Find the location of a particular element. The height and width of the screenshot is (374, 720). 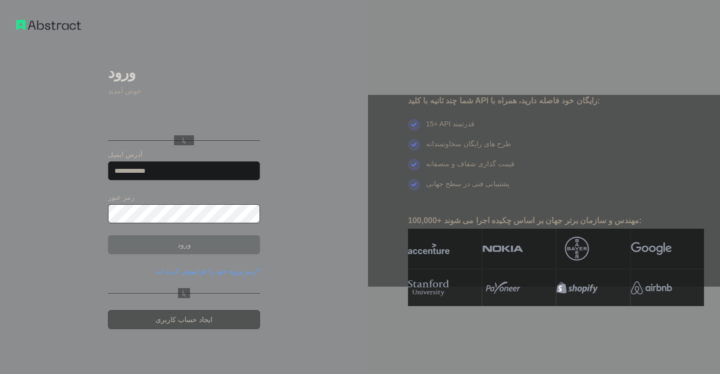

div: ورود به سیستم با Google. در زبانه جدید باز می‌شود is located at coordinates (183, 118).